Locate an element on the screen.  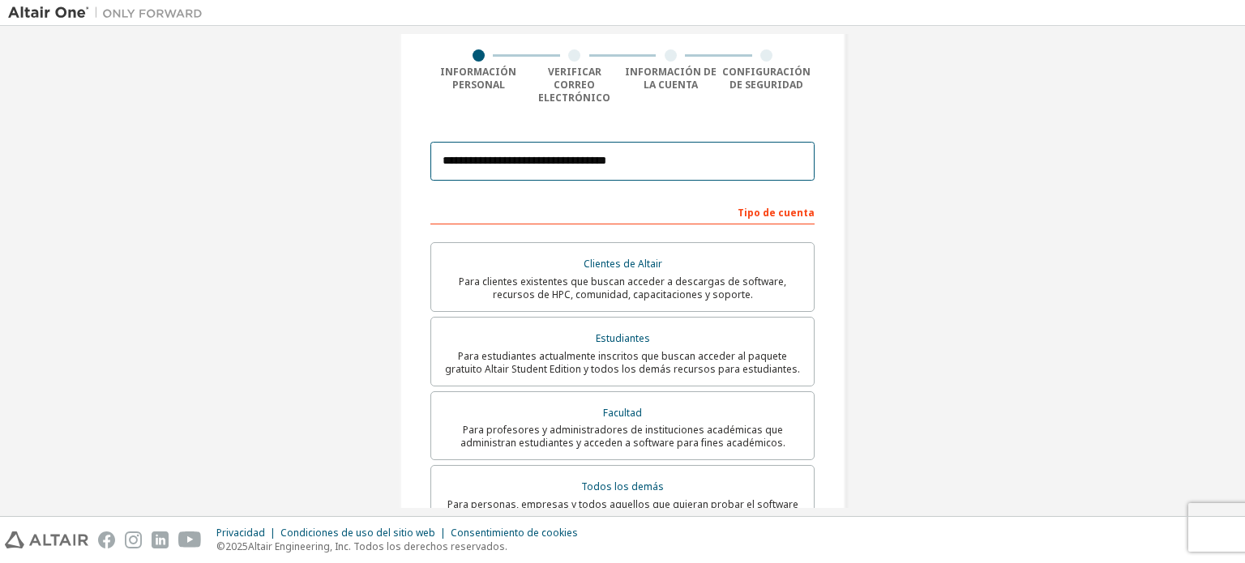
font: Configuración de seguridad is located at coordinates (766, 78).